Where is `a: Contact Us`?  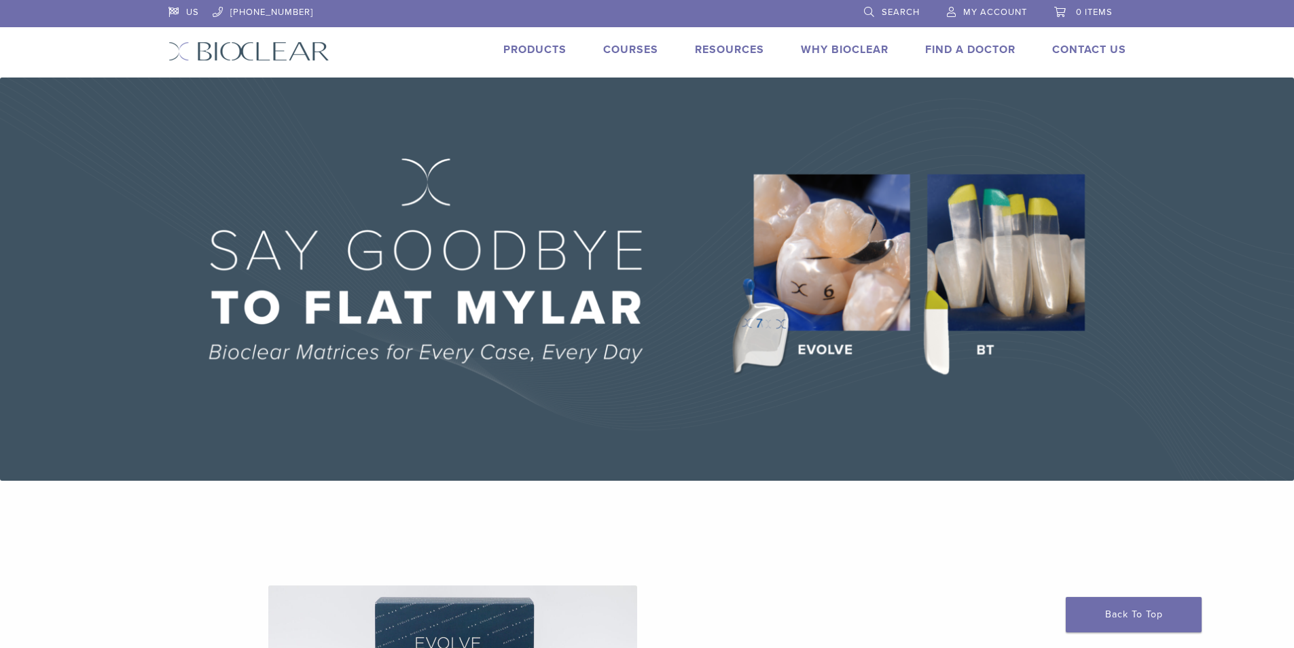
a: Contact Us is located at coordinates (1089, 50).